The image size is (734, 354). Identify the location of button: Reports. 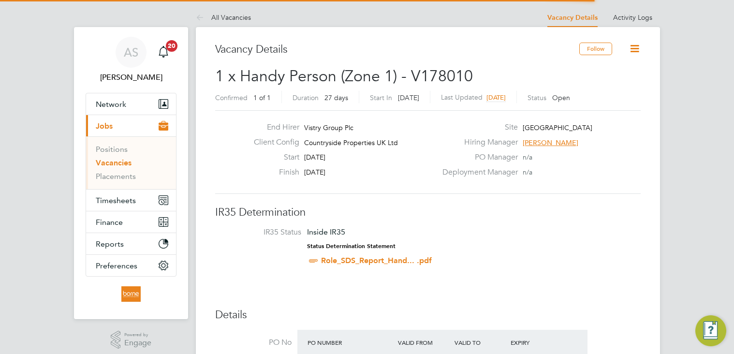
(131, 244).